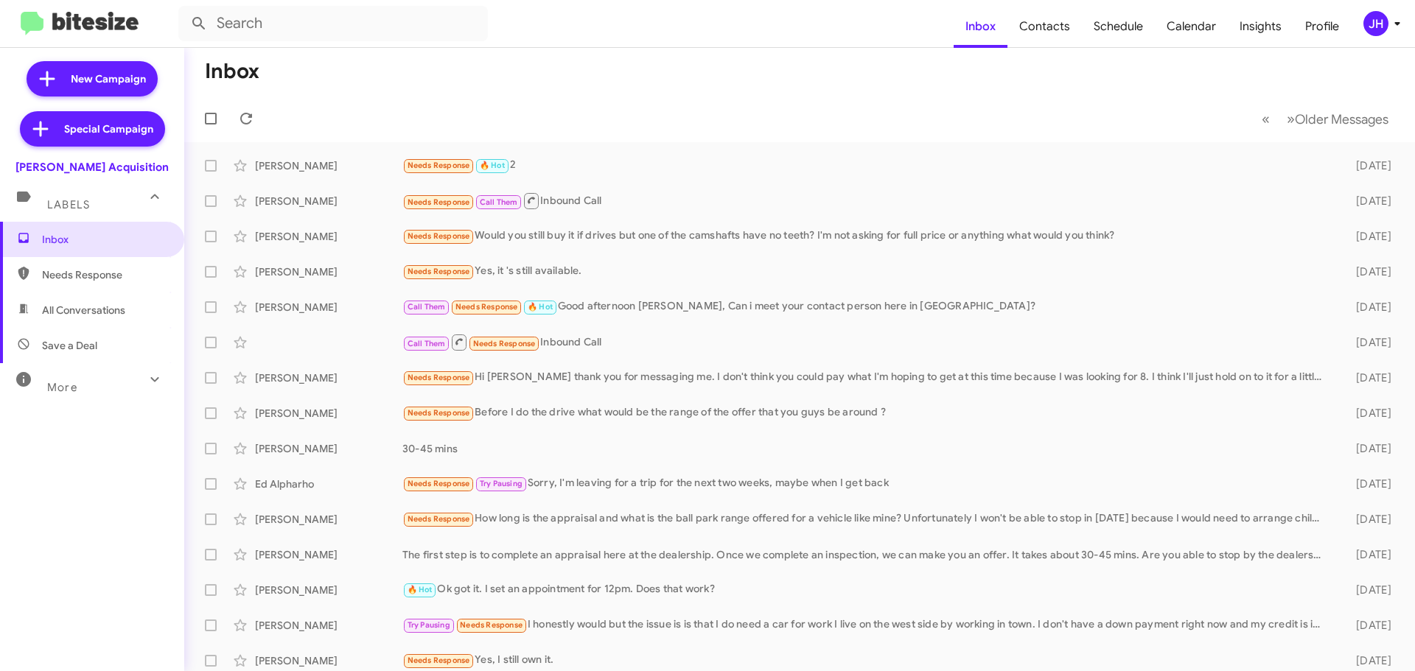 The image size is (1415, 671). I want to click on a: Special Campaign, so click(92, 129).